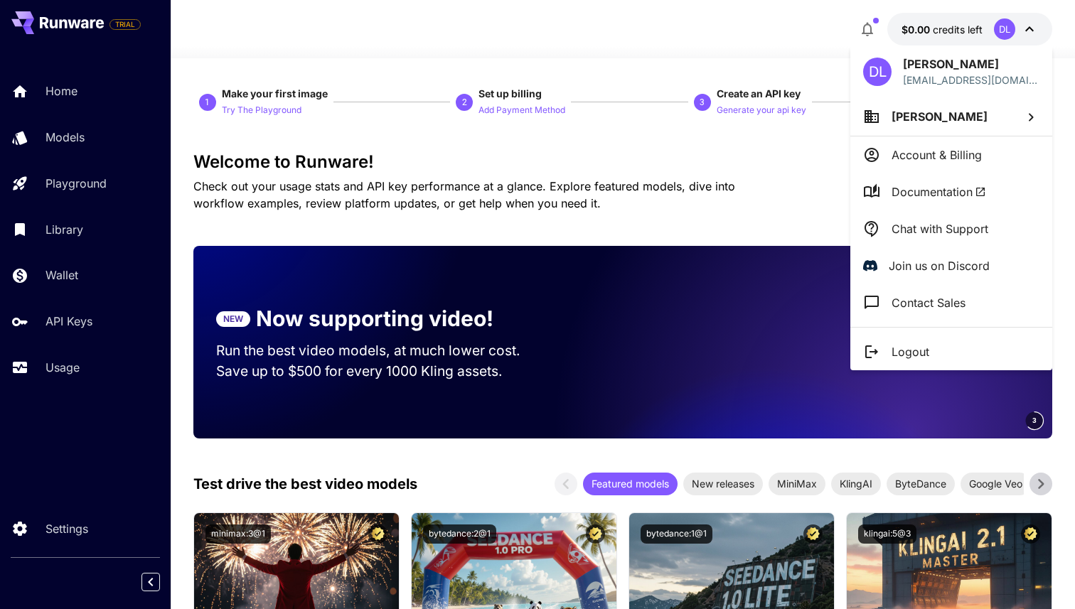 The height and width of the screenshot is (609, 1075). Describe the element at coordinates (877, 72) in the screenshot. I see `div: DL` at that location.